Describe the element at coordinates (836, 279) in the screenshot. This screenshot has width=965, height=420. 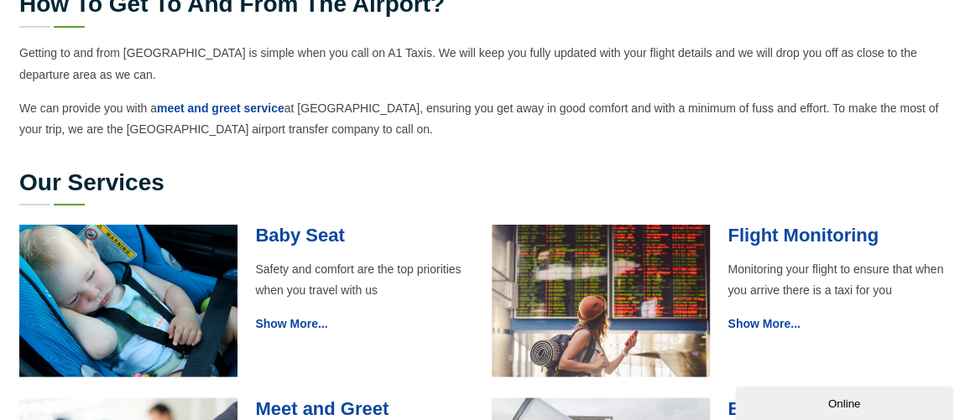
I see `p: Monitoring your flight to ensure that when you arrive there is a taxi for you` at that location.